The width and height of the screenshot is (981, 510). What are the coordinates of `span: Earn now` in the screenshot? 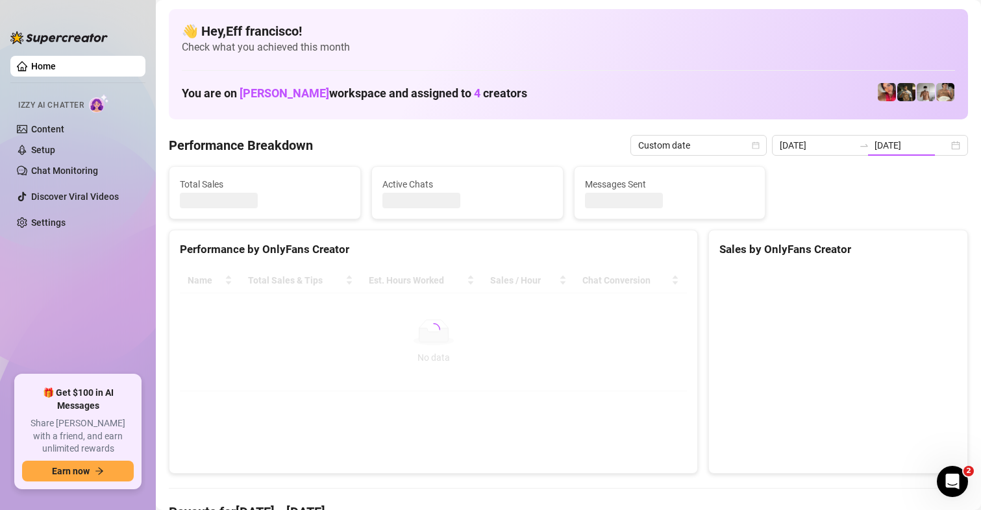 It's located at (71, 471).